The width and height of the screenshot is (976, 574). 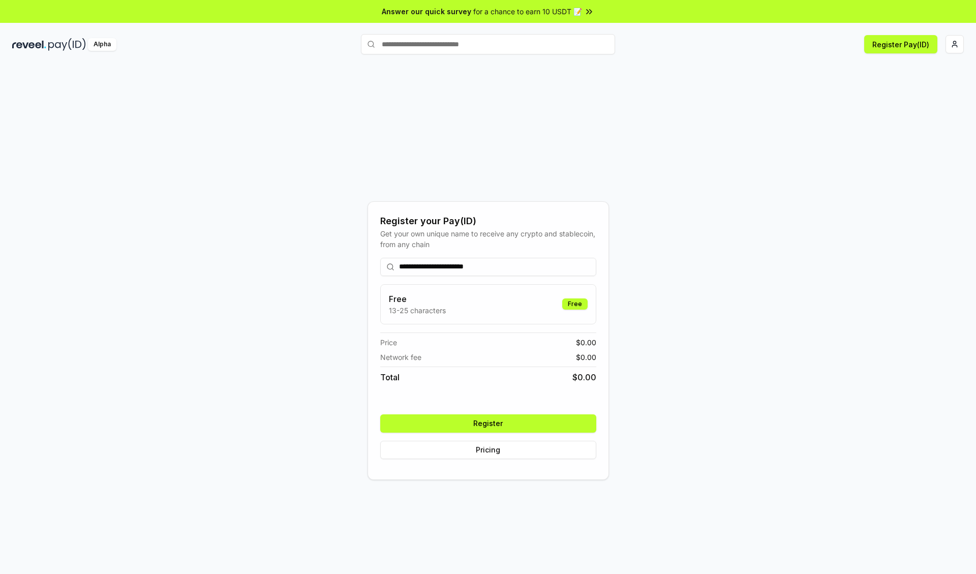 What do you see at coordinates (901, 44) in the screenshot?
I see `button: Register Pay(ID)` at bounding box center [901, 44].